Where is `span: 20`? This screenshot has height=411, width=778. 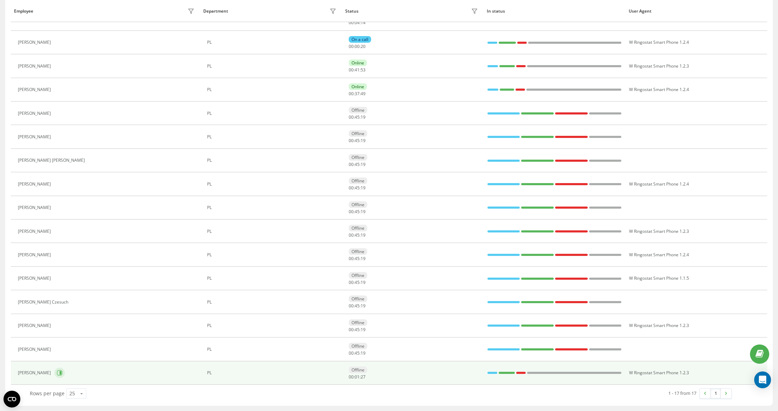
span: 20 is located at coordinates (363, 46).